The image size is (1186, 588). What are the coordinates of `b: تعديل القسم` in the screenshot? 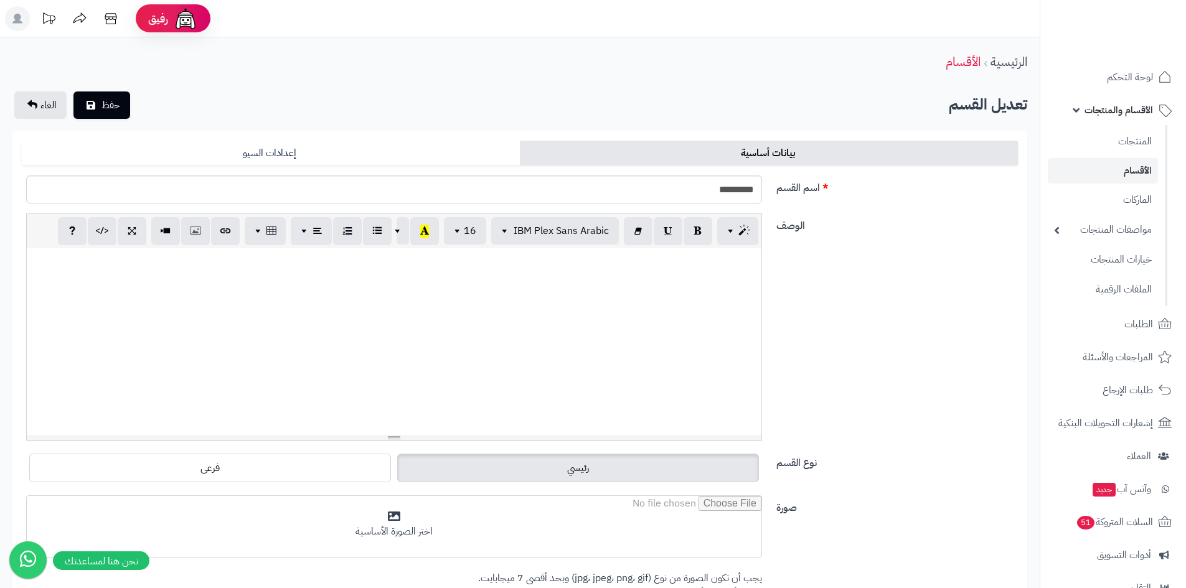 It's located at (988, 105).